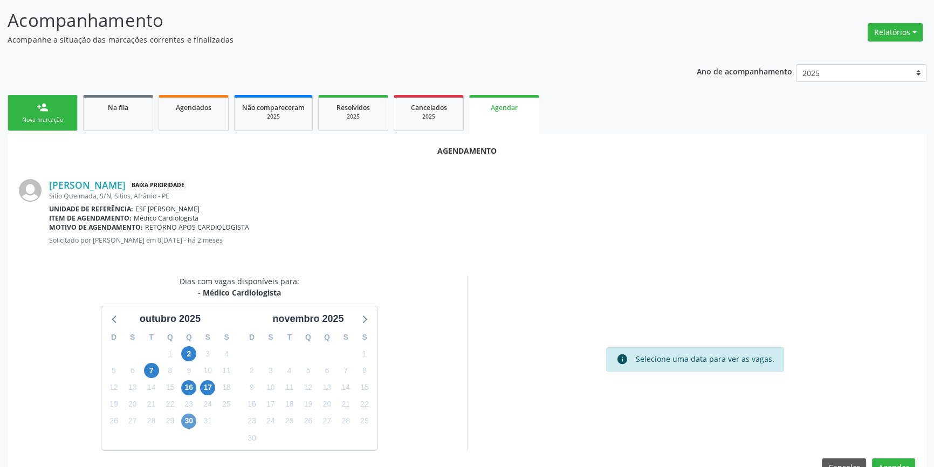 This screenshot has width=934, height=467. Describe the element at coordinates (151, 337) in the screenshot. I see `div: T` at that location.